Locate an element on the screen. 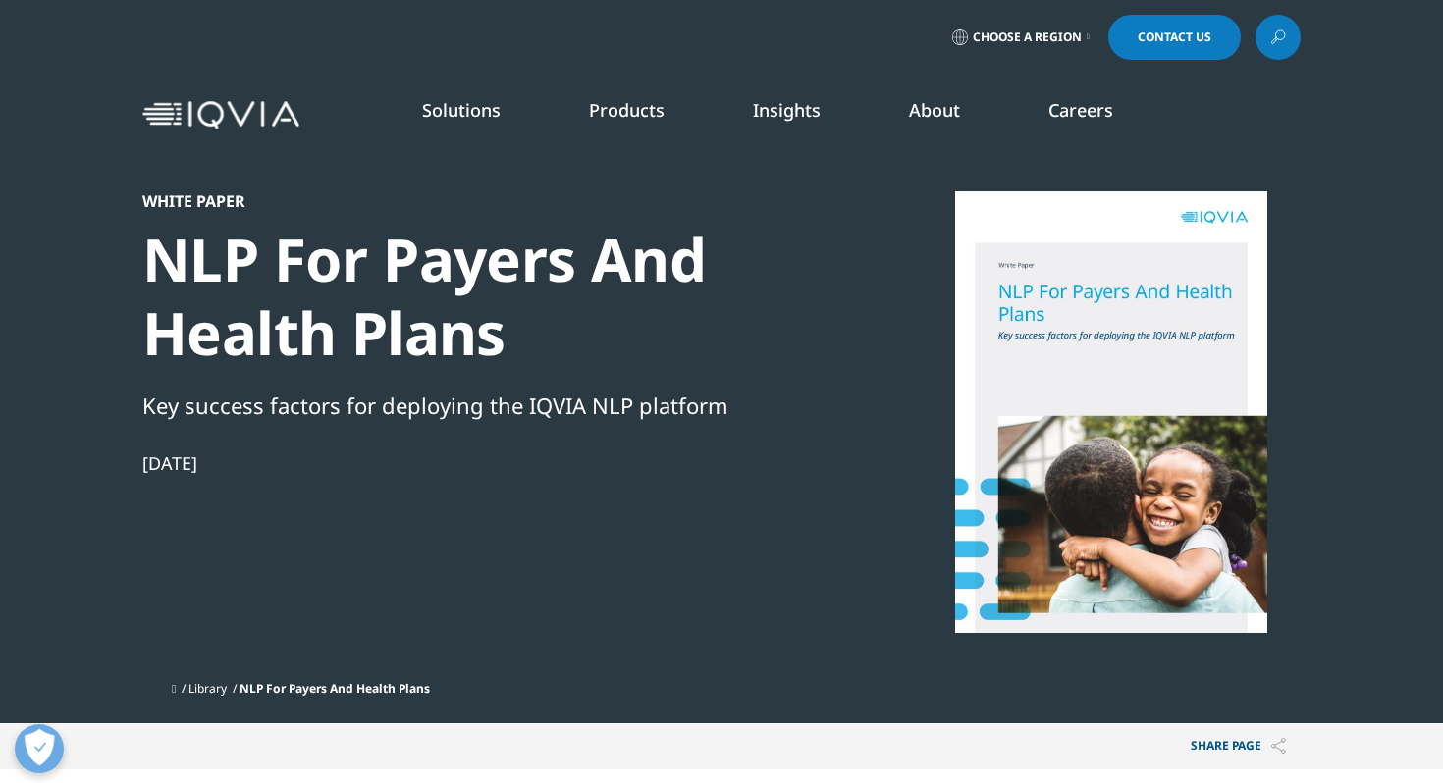 This screenshot has height=783, width=1443. span: NLP For Payers And Health Plans is located at coordinates (335, 688).